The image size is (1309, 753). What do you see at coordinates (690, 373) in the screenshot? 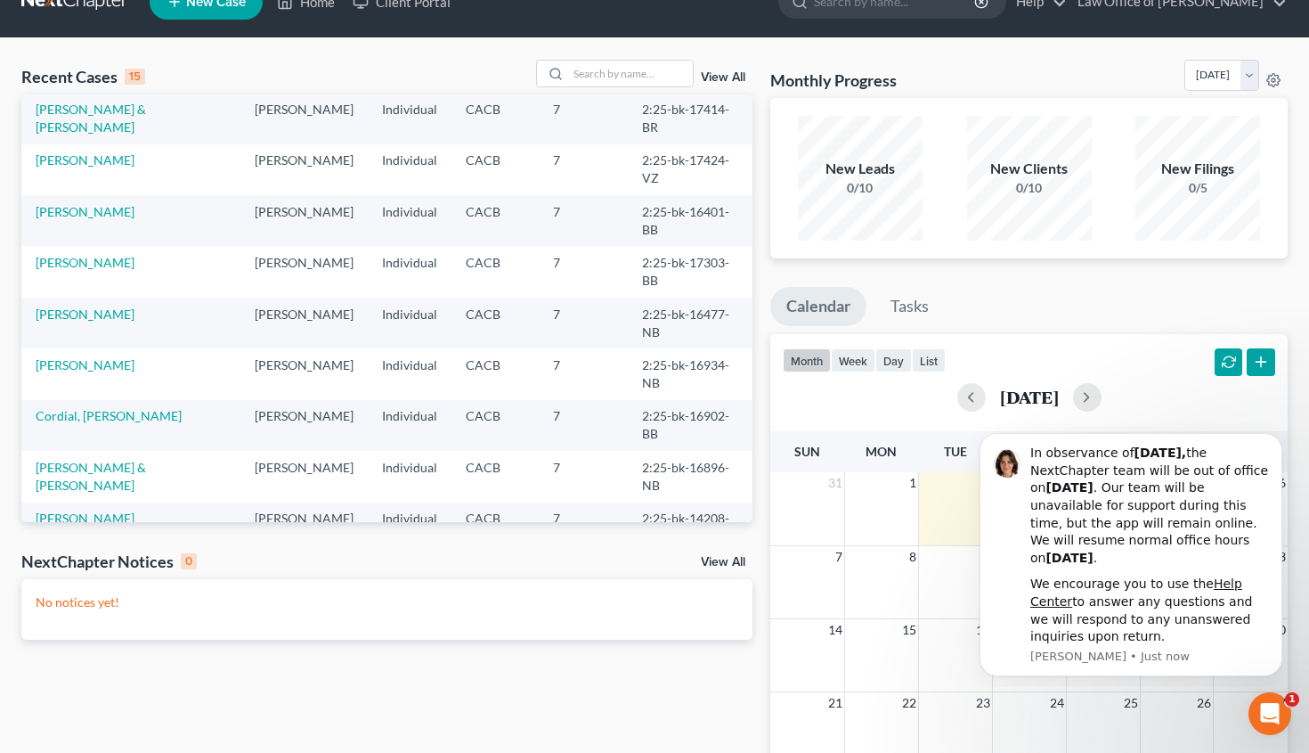
I see `td: 2:25-bk-16934-NB` at bounding box center [690, 373].